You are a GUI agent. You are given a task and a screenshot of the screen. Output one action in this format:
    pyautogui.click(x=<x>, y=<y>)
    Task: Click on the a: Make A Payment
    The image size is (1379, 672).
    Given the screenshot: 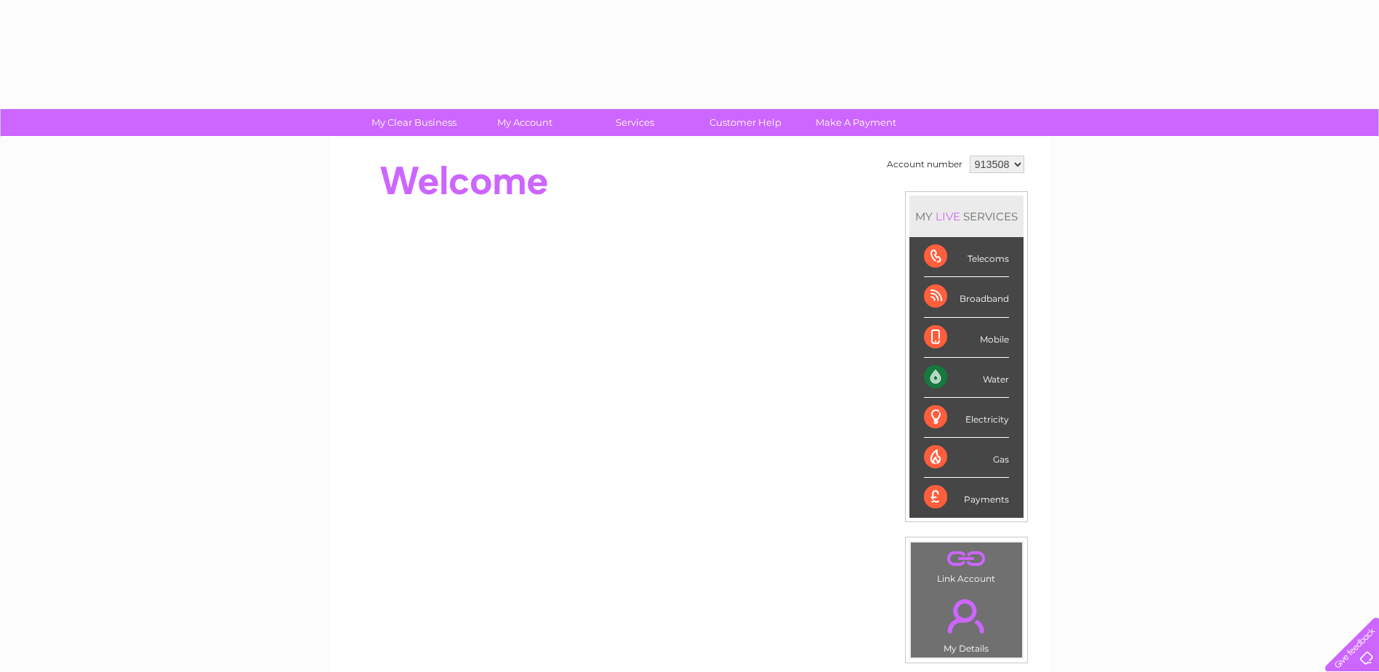 What is the action you would take?
    pyautogui.click(x=856, y=122)
    